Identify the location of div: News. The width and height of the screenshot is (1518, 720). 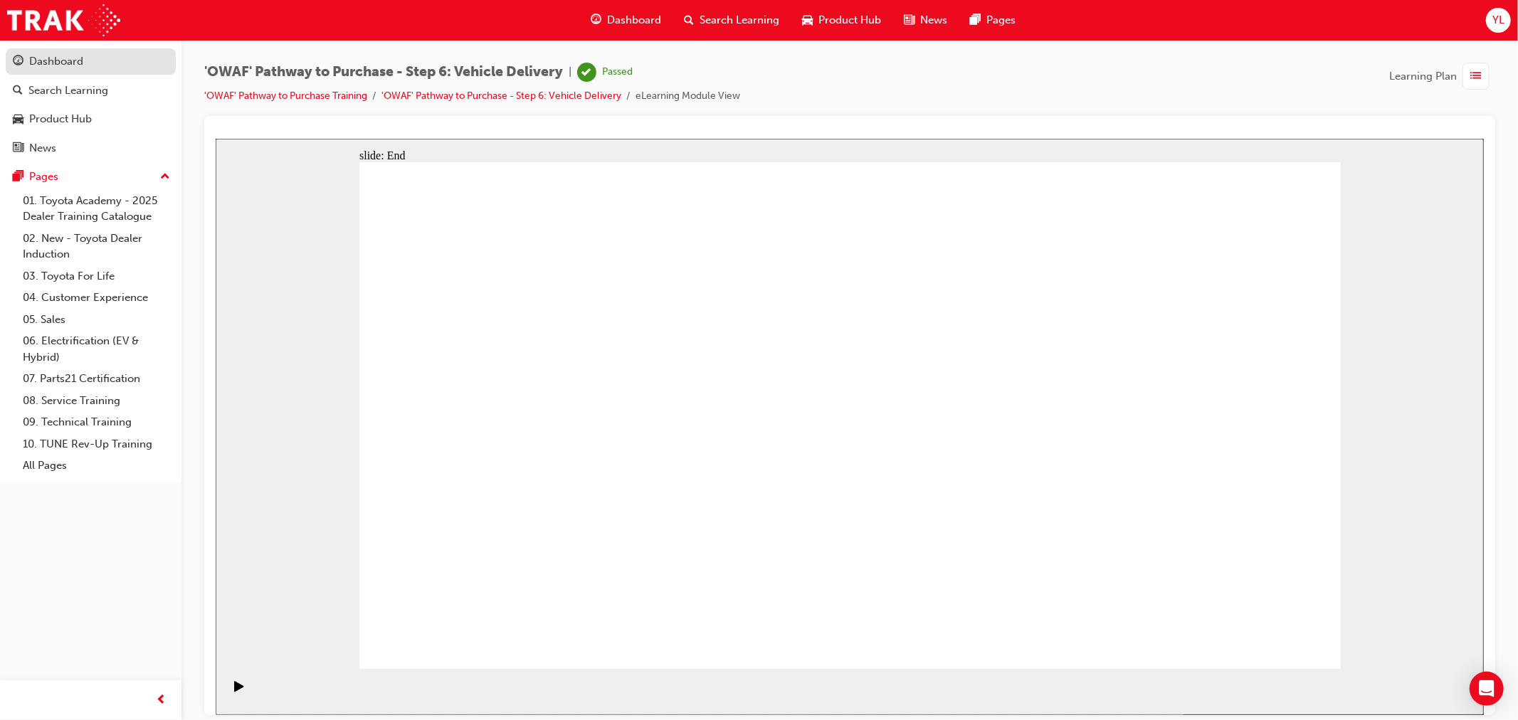
(43, 148).